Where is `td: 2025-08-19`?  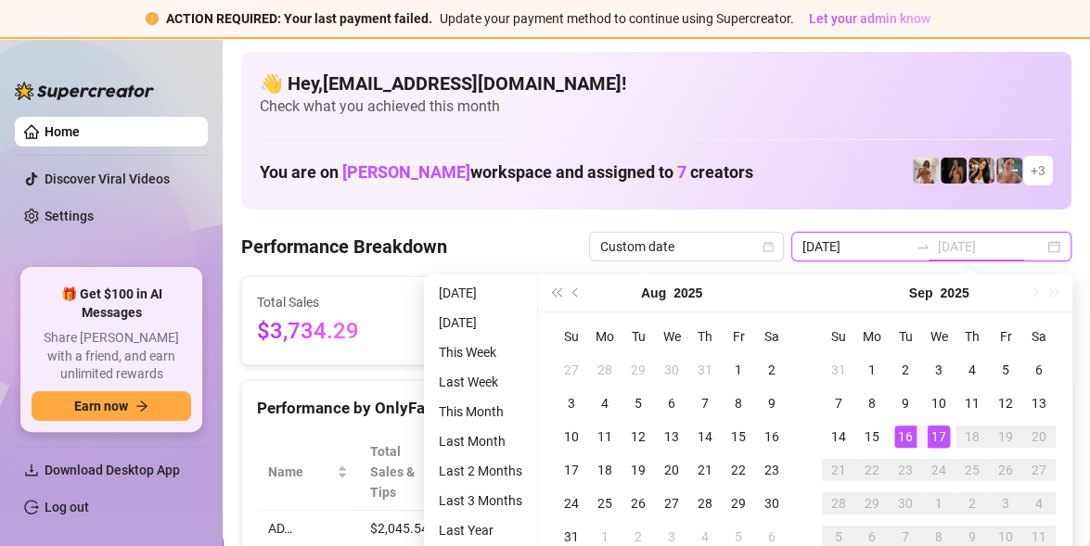
td: 2025-08-19 is located at coordinates (638, 470).